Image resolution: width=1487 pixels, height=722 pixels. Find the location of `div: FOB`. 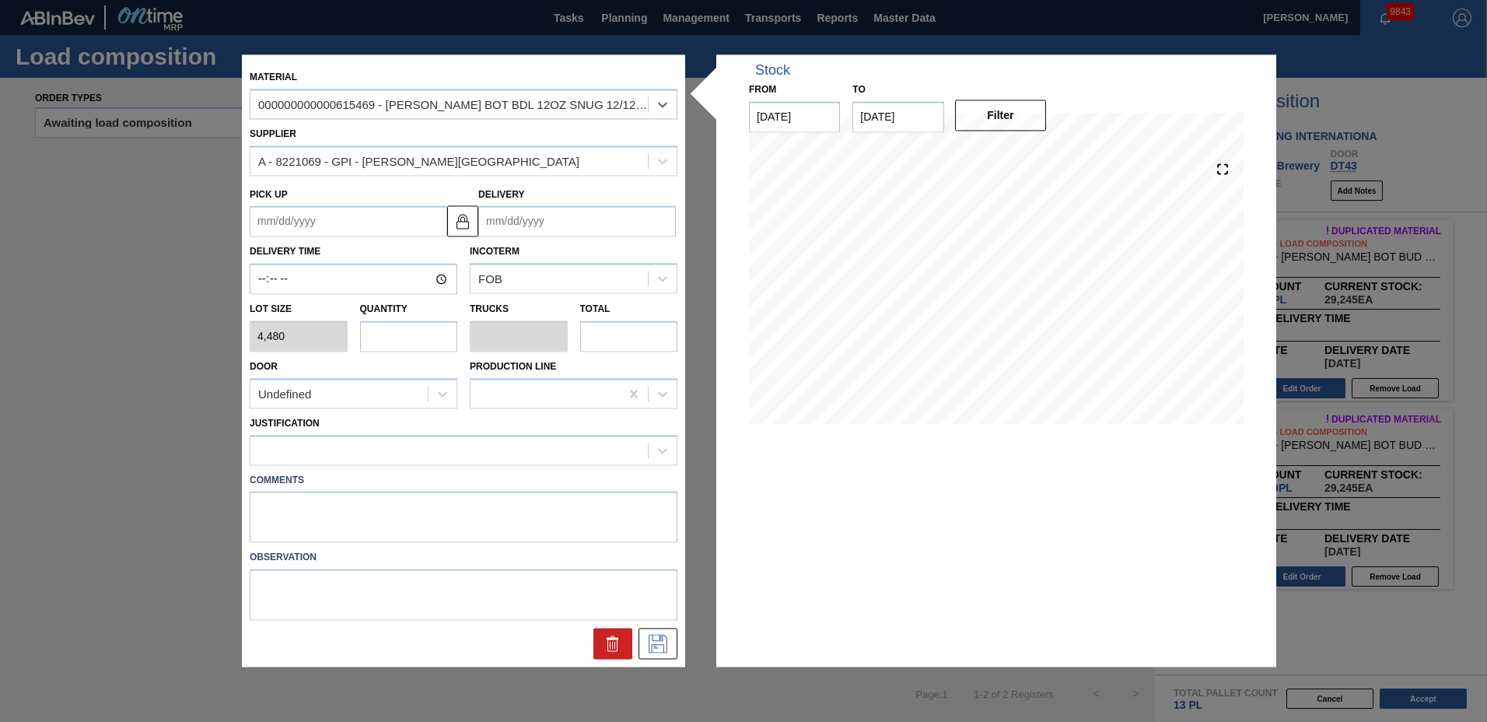

div: FOB is located at coordinates (490, 278).